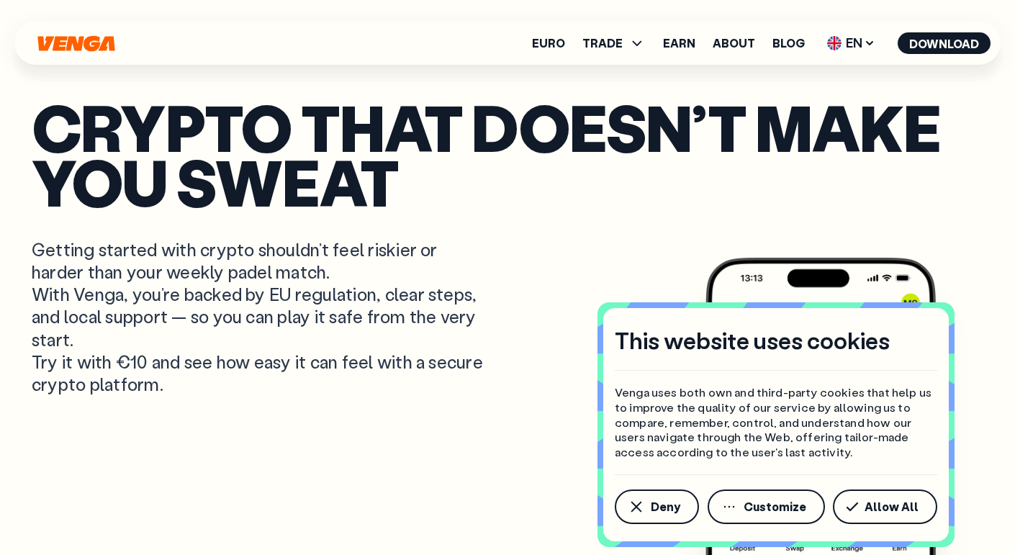  Describe the element at coordinates (851, 43) in the screenshot. I see `span: EN` at that location.